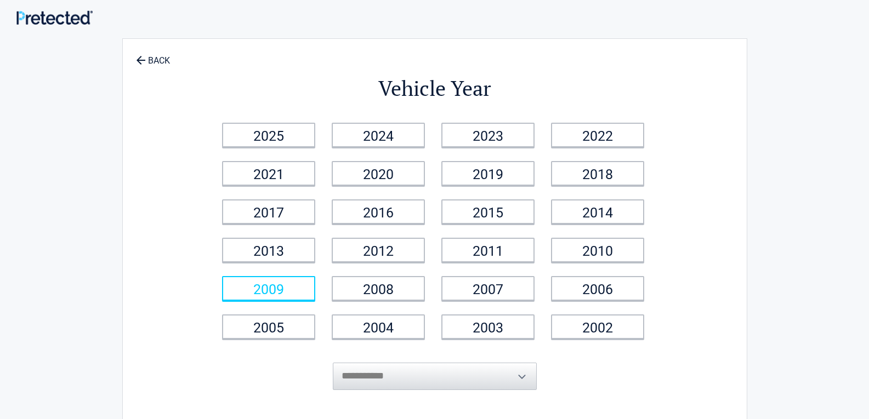 This screenshot has width=869, height=419. Describe the element at coordinates (598, 135) in the screenshot. I see `a: 2022` at that location.